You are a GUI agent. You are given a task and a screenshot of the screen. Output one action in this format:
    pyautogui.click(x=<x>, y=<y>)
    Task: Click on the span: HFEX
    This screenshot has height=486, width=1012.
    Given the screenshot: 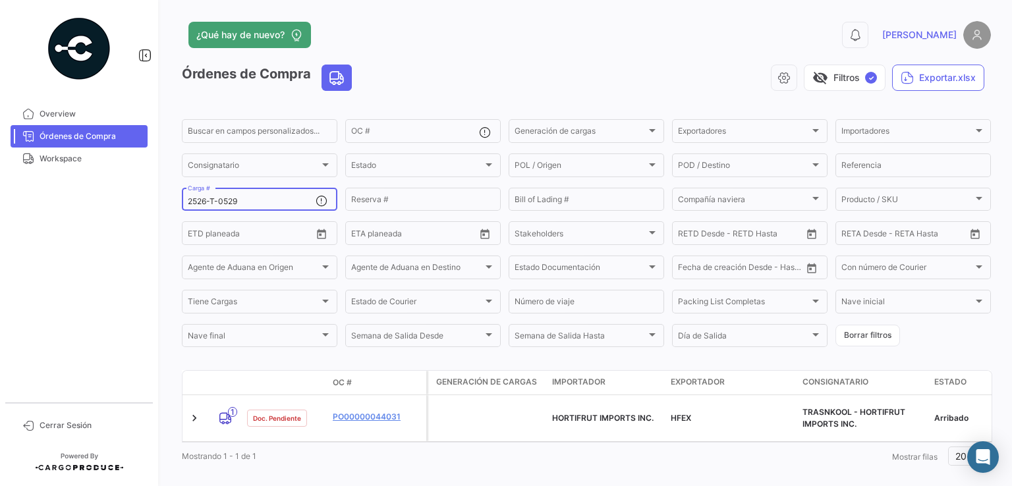 What is the action you would take?
    pyautogui.click(x=680, y=418)
    